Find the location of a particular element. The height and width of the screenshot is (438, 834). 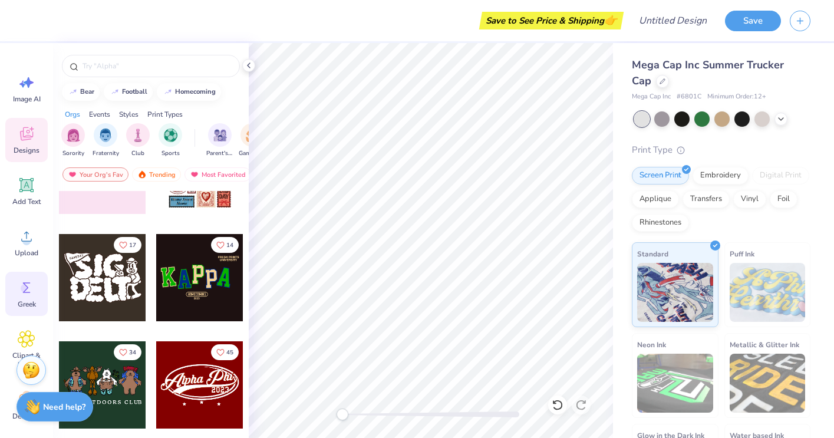

span: Metallic & Glitter Ink is located at coordinates (764, 344).